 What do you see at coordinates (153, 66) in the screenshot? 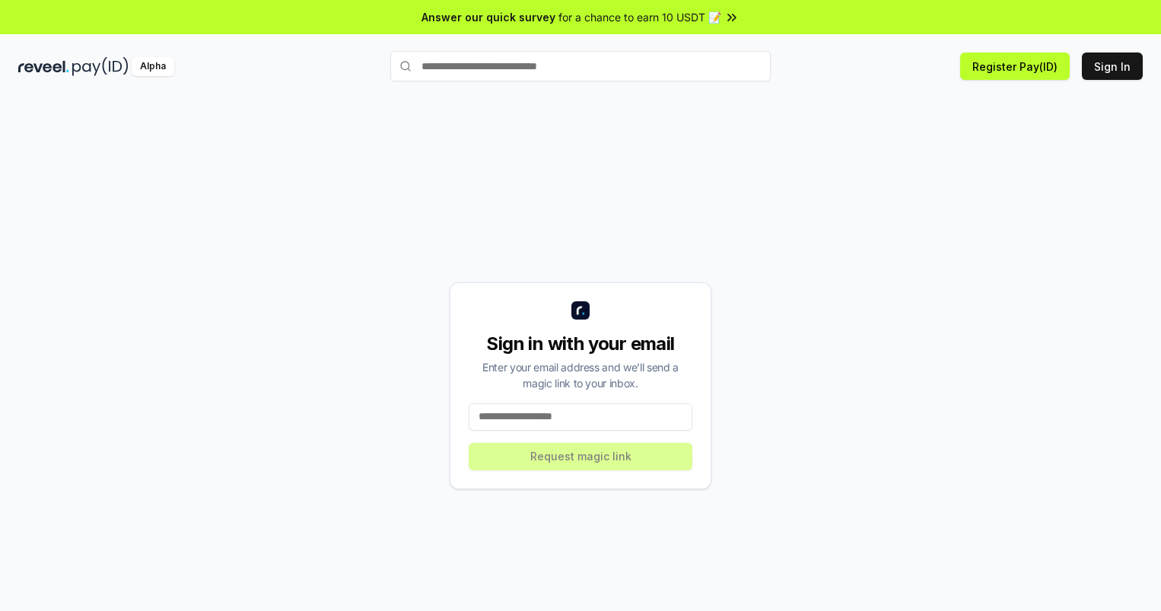
I see `div: Alpha` at bounding box center [153, 66].